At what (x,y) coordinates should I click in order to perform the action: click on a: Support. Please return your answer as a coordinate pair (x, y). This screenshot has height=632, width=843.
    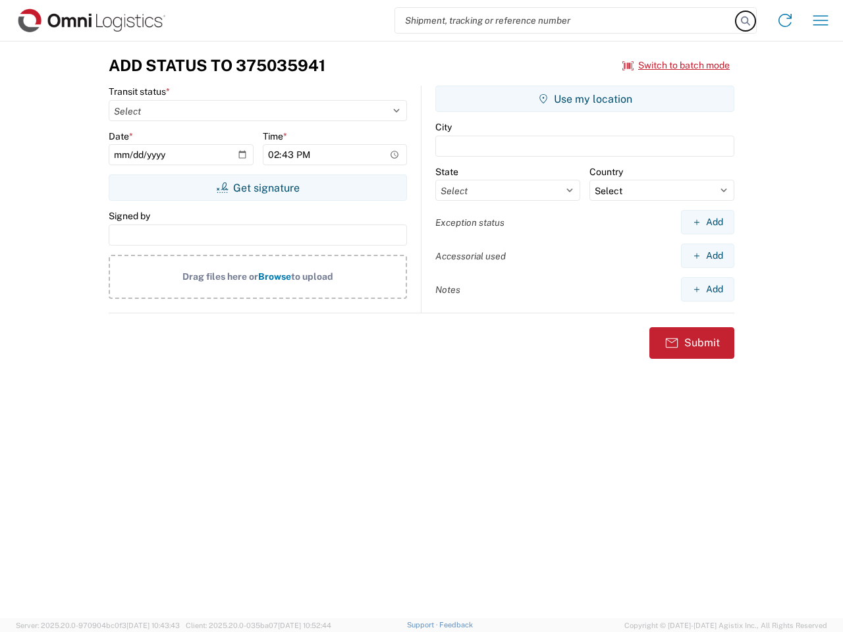
    Looking at the image, I should click on (423, 625).